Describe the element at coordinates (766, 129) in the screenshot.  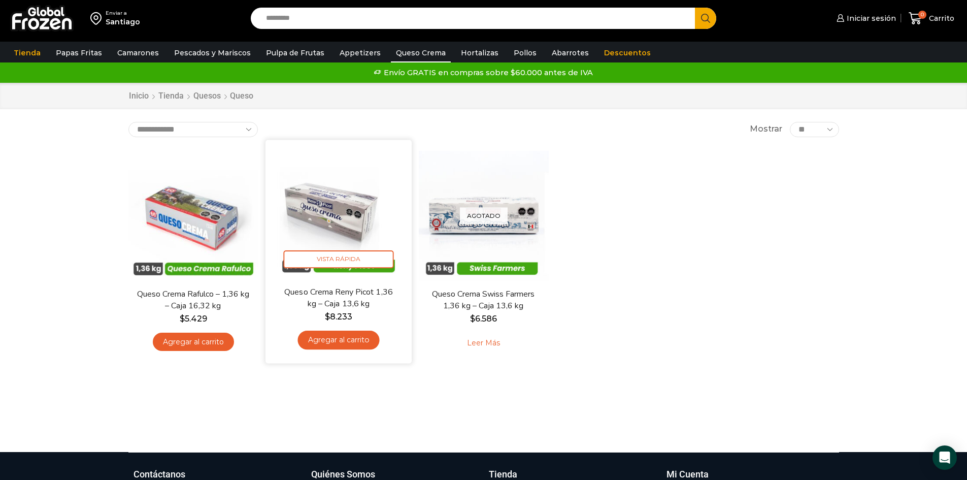
I see `span: Mostrar` at that location.